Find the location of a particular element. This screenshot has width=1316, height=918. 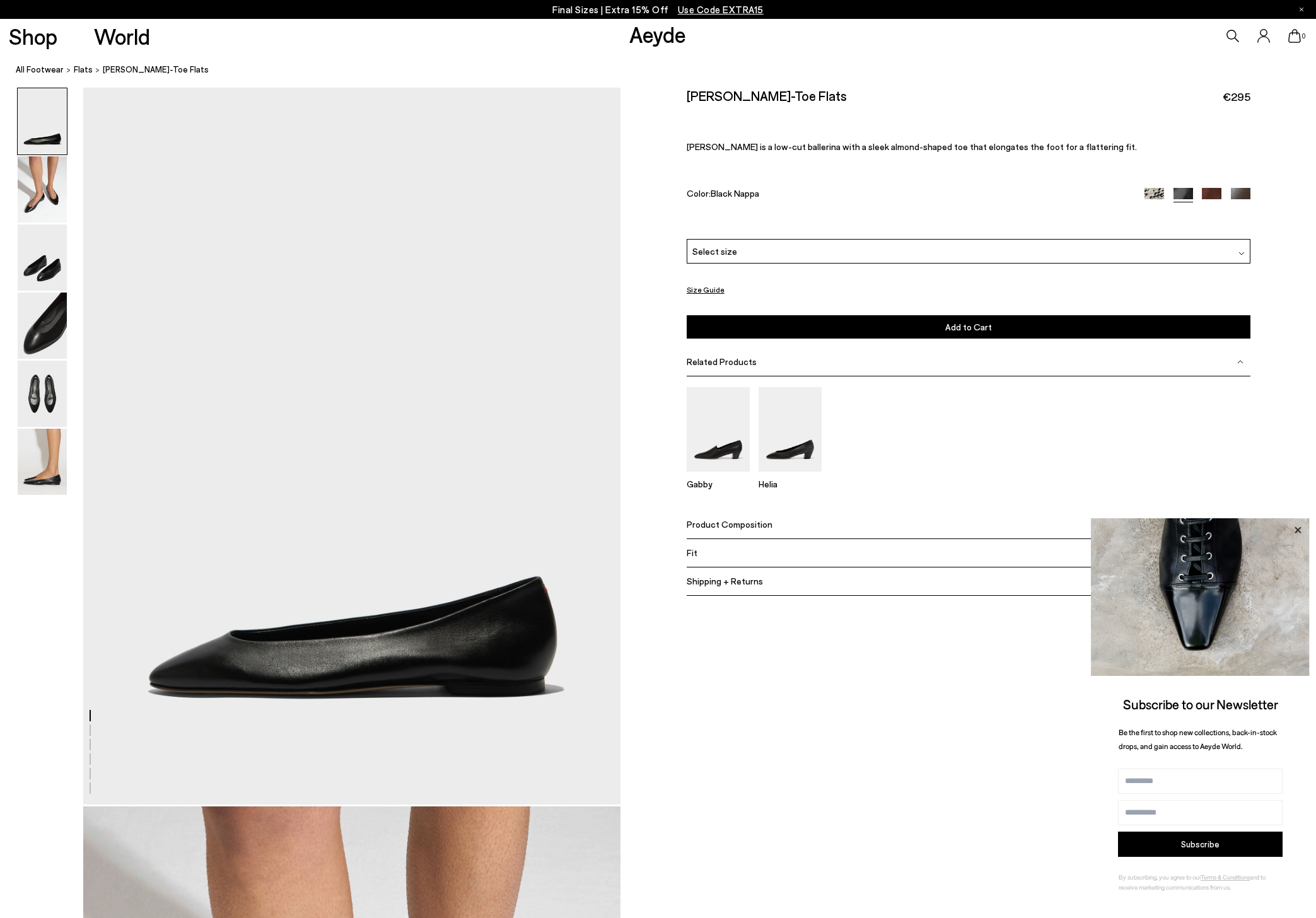

img: Ellie Almond-Toe Flats - Image 3 is located at coordinates (42, 257).